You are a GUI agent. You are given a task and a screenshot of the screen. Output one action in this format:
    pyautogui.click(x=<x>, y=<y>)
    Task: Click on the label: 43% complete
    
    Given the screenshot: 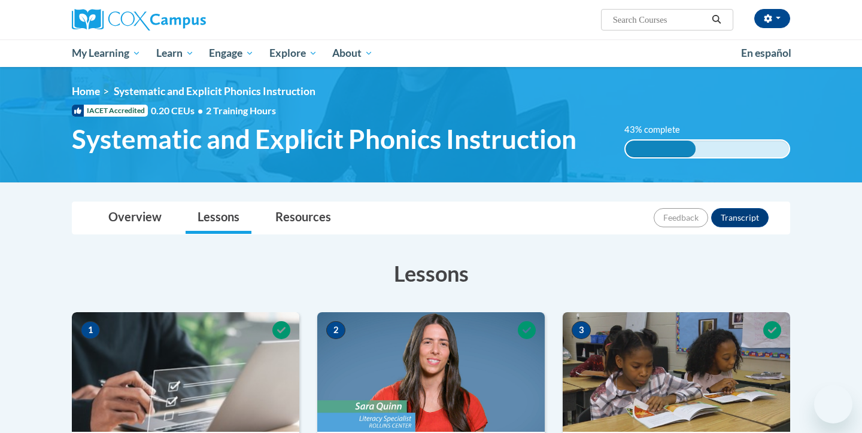 What is the action you would take?
    pyautogui.click(x=658, y=130)
    